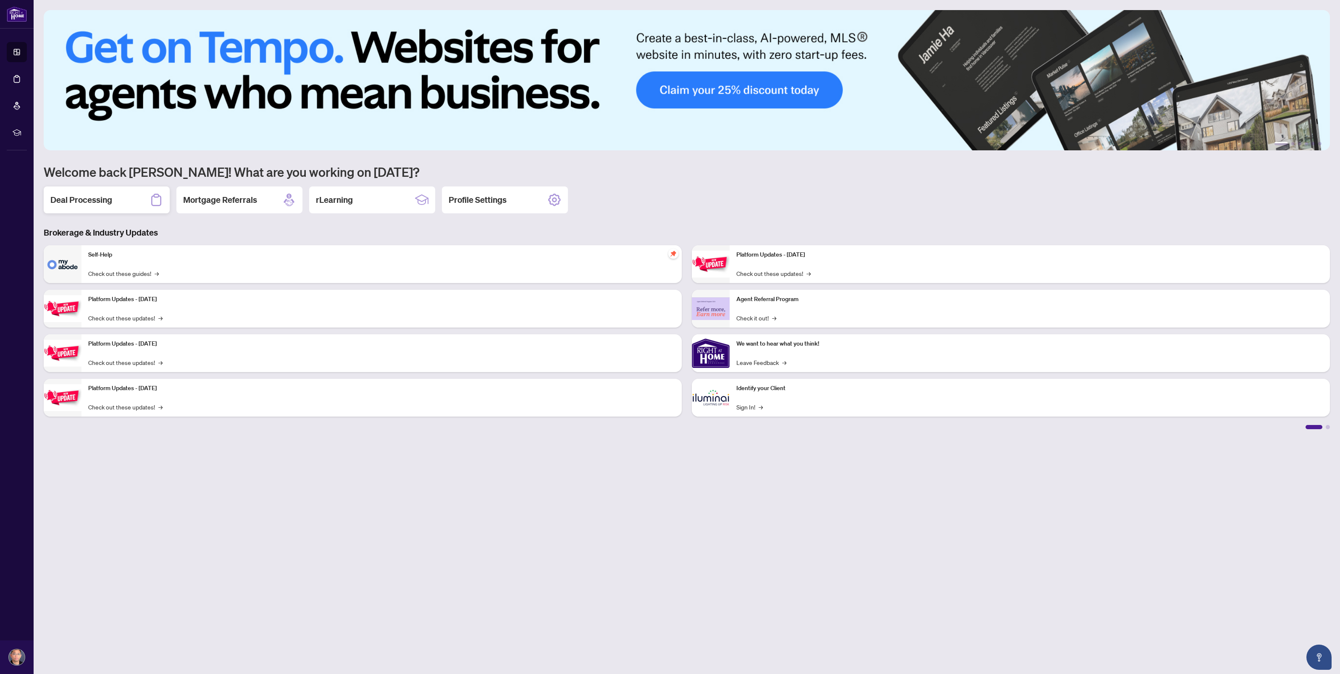  I want to click on img: Slide 0, so click(687, 80).